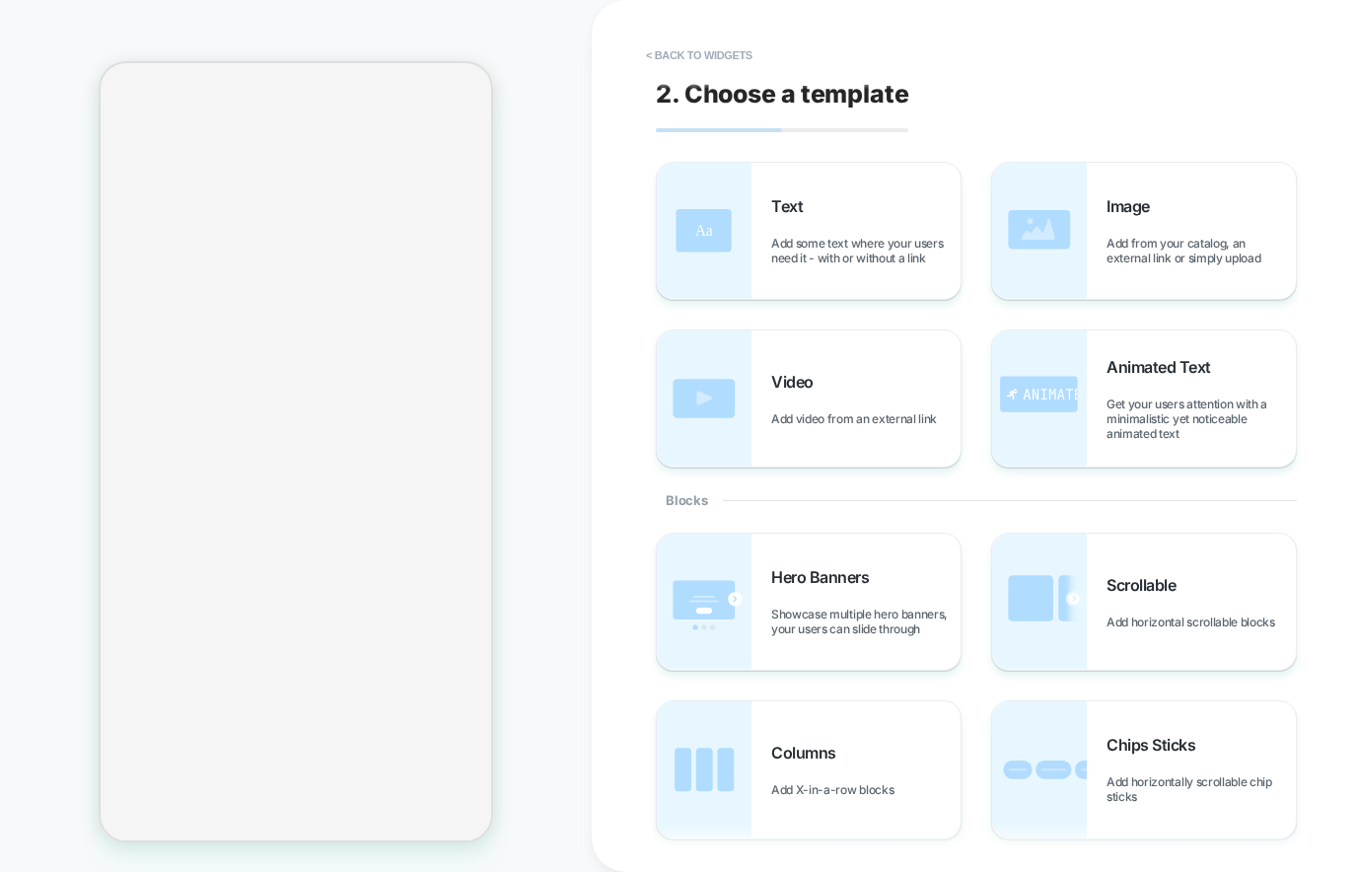  What do you see at coordinates (837, 789) in the screenshot?
I see `span: Add X-in-a-row blocks` at bounding box center [837, 789].